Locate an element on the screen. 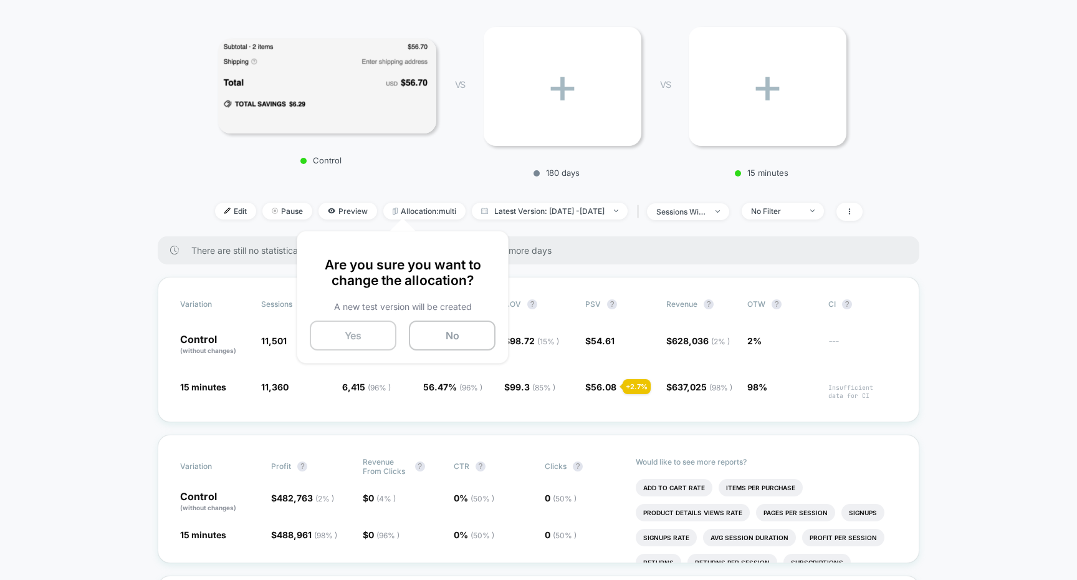 The height and width of the screenshot is (580, 1077). p: Are you sure you want to change the allocation? is located at coordinates (403, 272).